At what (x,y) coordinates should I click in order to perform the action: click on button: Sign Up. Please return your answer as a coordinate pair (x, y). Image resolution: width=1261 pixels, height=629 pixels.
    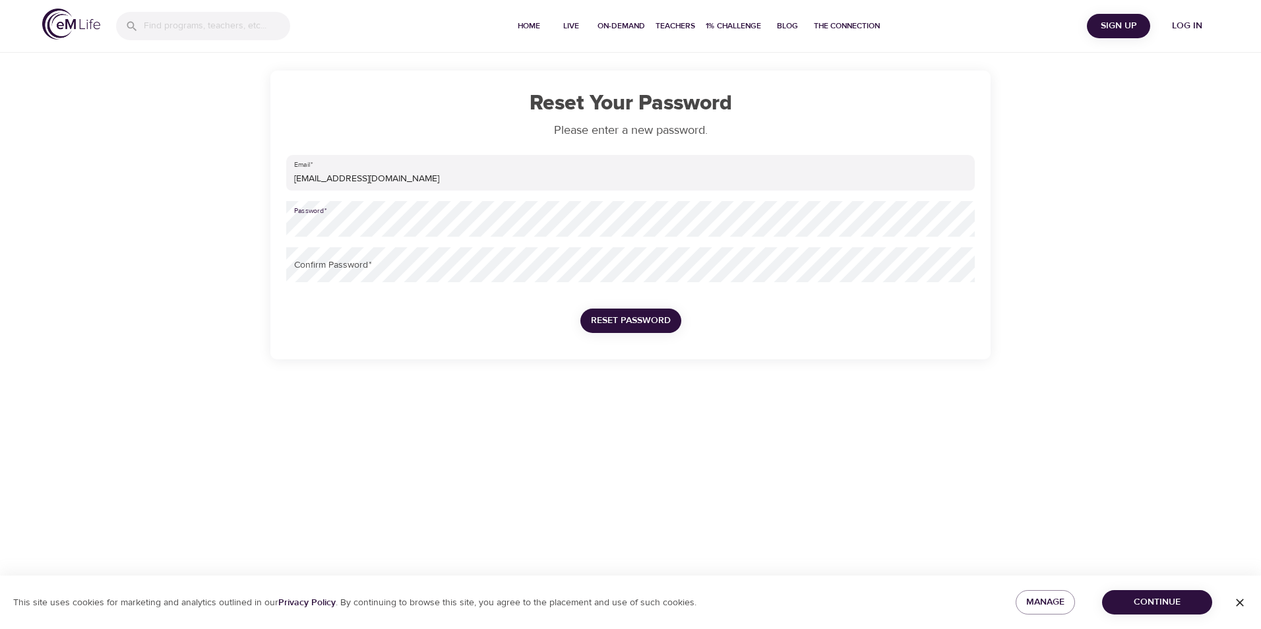
    Looking at the image, I should click on (1118, 26).